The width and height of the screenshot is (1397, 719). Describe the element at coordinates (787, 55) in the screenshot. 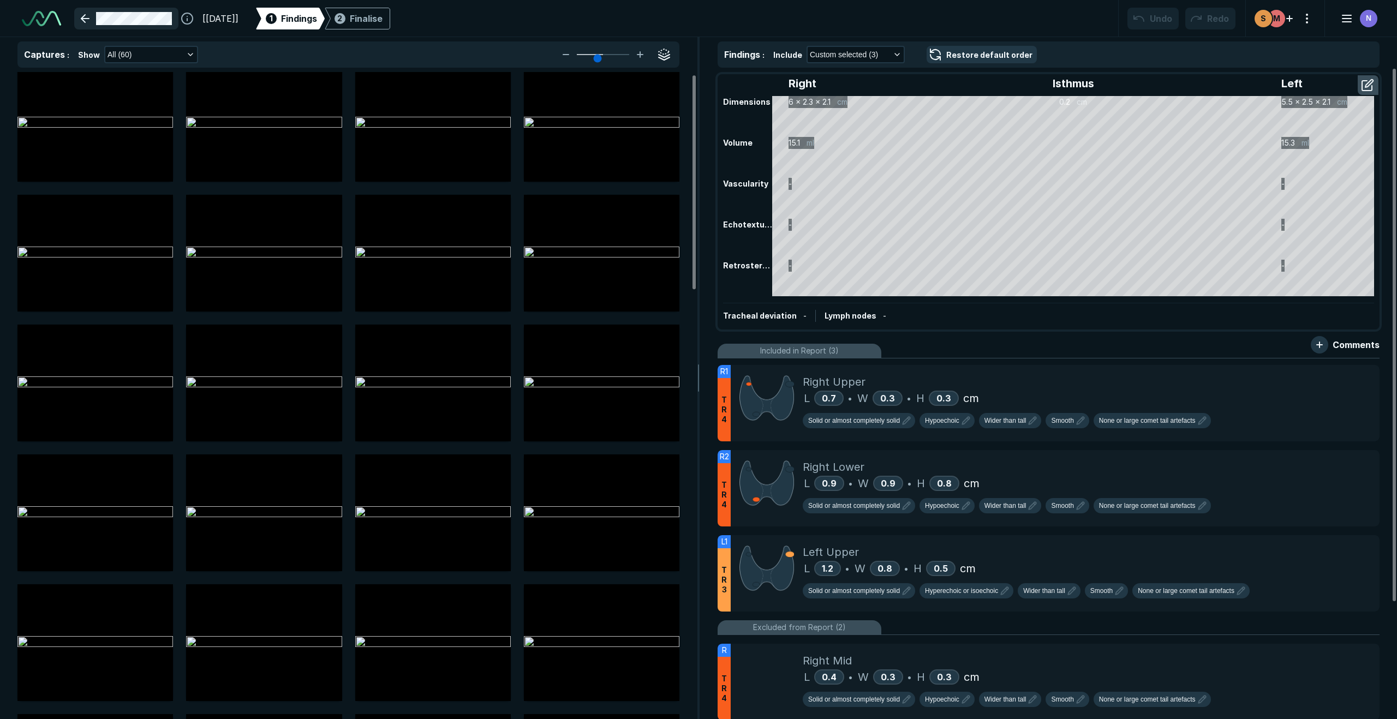

I see `span: Include` at that location.